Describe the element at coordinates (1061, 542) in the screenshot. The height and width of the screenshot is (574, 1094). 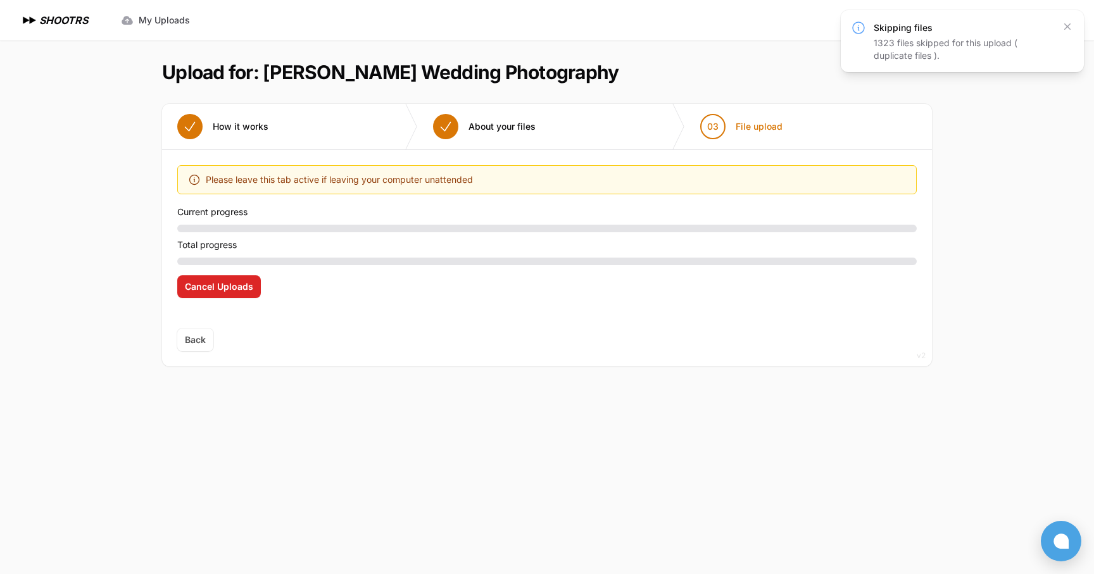
I see `button: Open chat window` at that location.